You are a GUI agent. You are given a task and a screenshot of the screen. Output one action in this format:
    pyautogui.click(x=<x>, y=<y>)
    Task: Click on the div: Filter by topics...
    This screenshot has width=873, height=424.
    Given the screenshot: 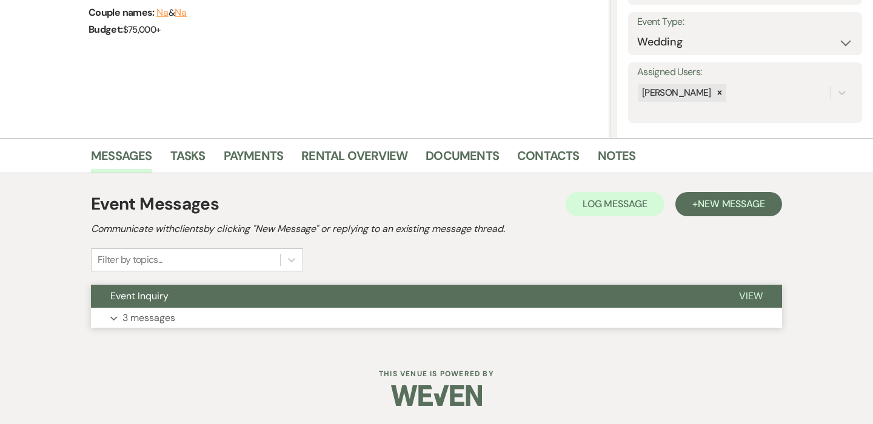 What is the action you would take?
    pyautogui.click(x=130, y=260)
    